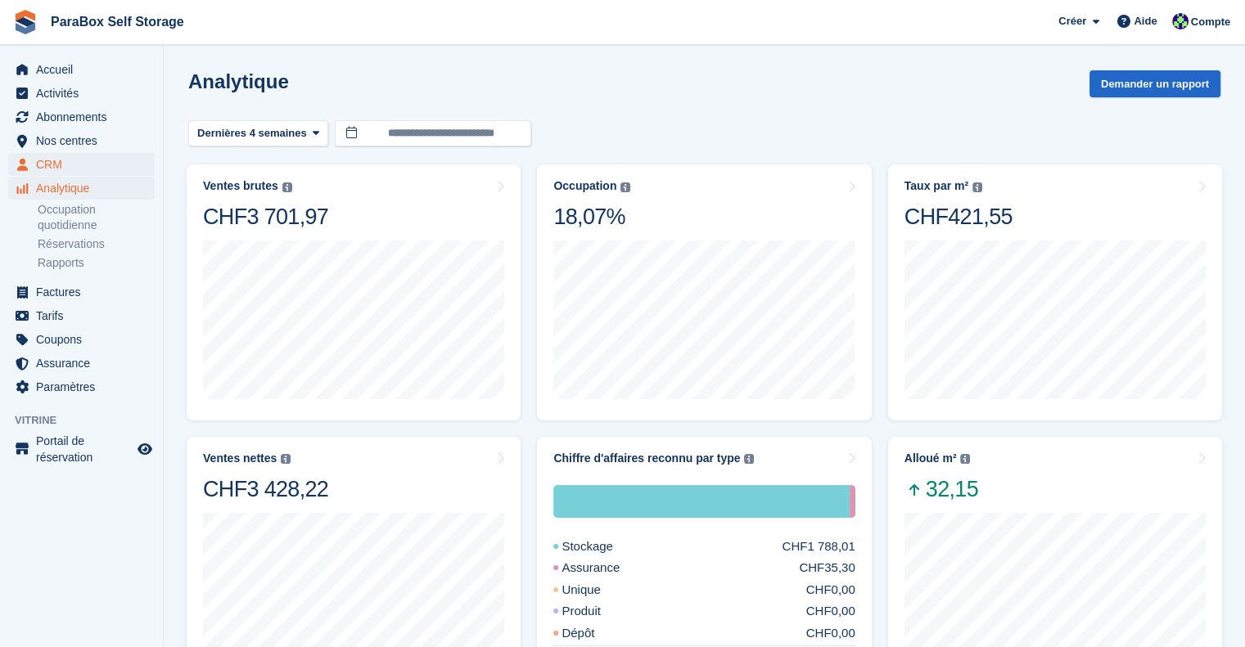 The image size is (1245, 647). I want to click on span: CRM, so click(85, 164).